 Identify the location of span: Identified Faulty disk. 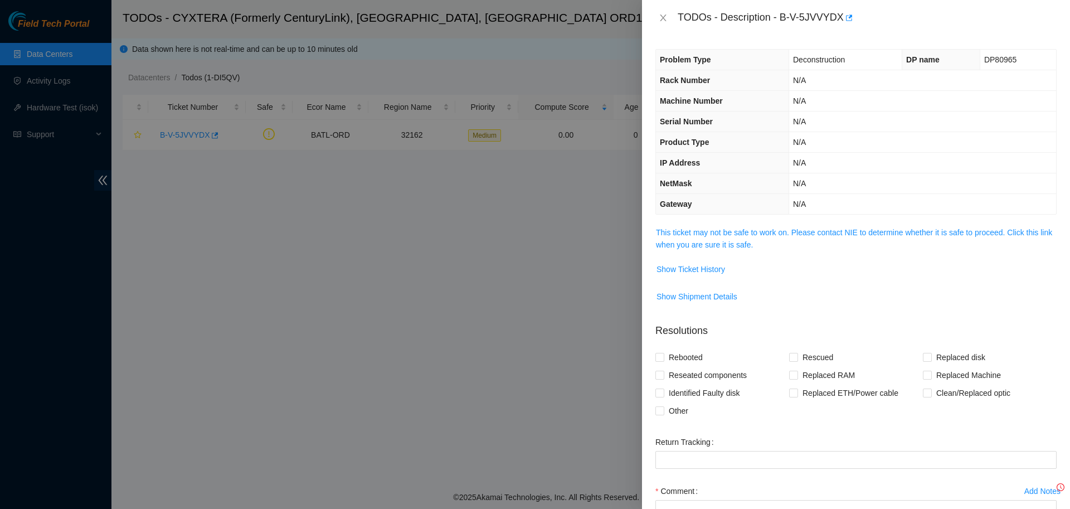
(704, 393).